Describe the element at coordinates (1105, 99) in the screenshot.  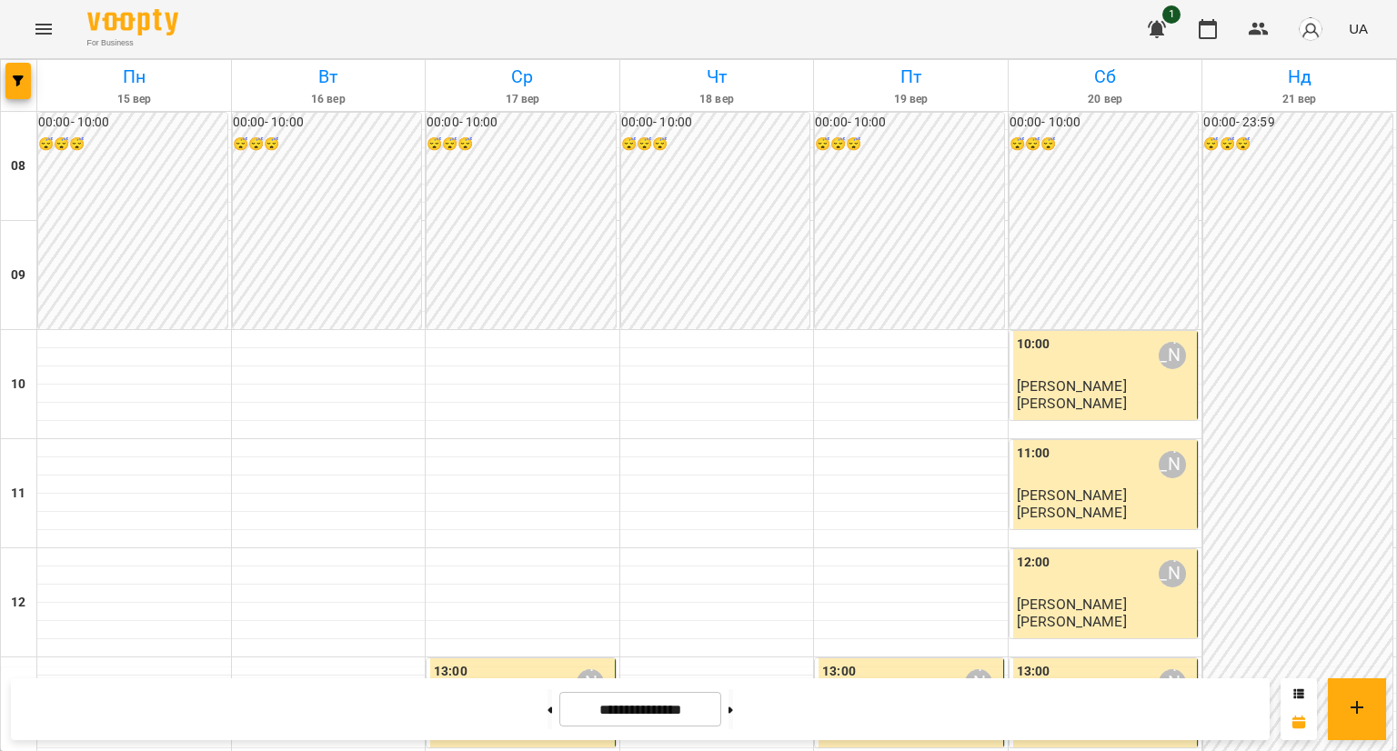
I see `h6: 20 вер` at that location.